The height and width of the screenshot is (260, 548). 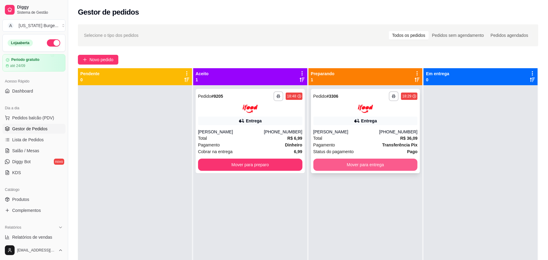 I want to click on article: até 24/09, so click(x=18, y=66).